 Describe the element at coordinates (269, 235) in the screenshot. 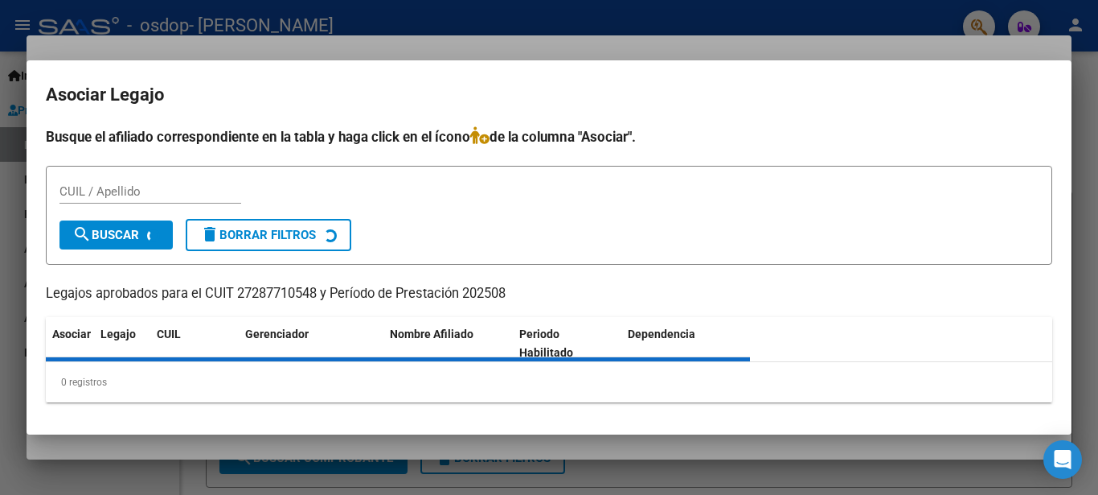

I see `button: Borrar Filtros` at that location.